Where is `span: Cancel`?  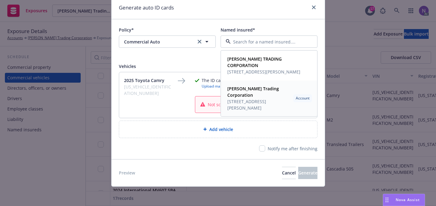 span: Cancel is located at coordinates (289, 172).